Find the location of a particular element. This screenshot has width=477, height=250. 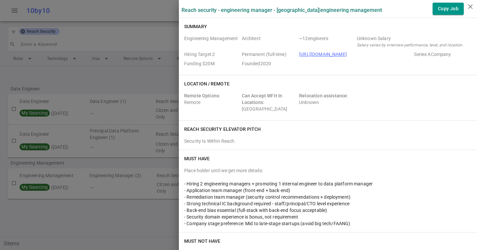

span: Remote Options: is located at coordinates (202, 96).